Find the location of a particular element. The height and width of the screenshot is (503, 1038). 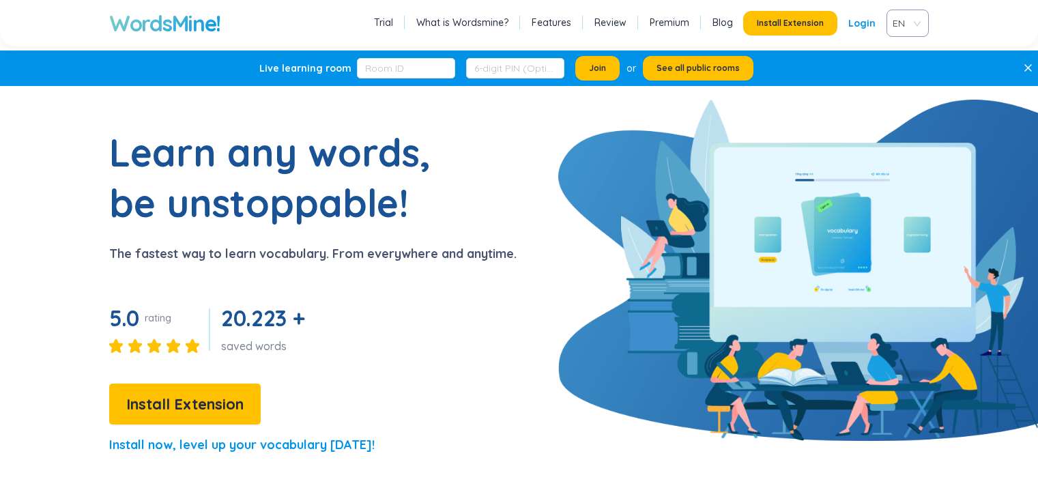

div: Live learning room is located at coordinates (305, 68).